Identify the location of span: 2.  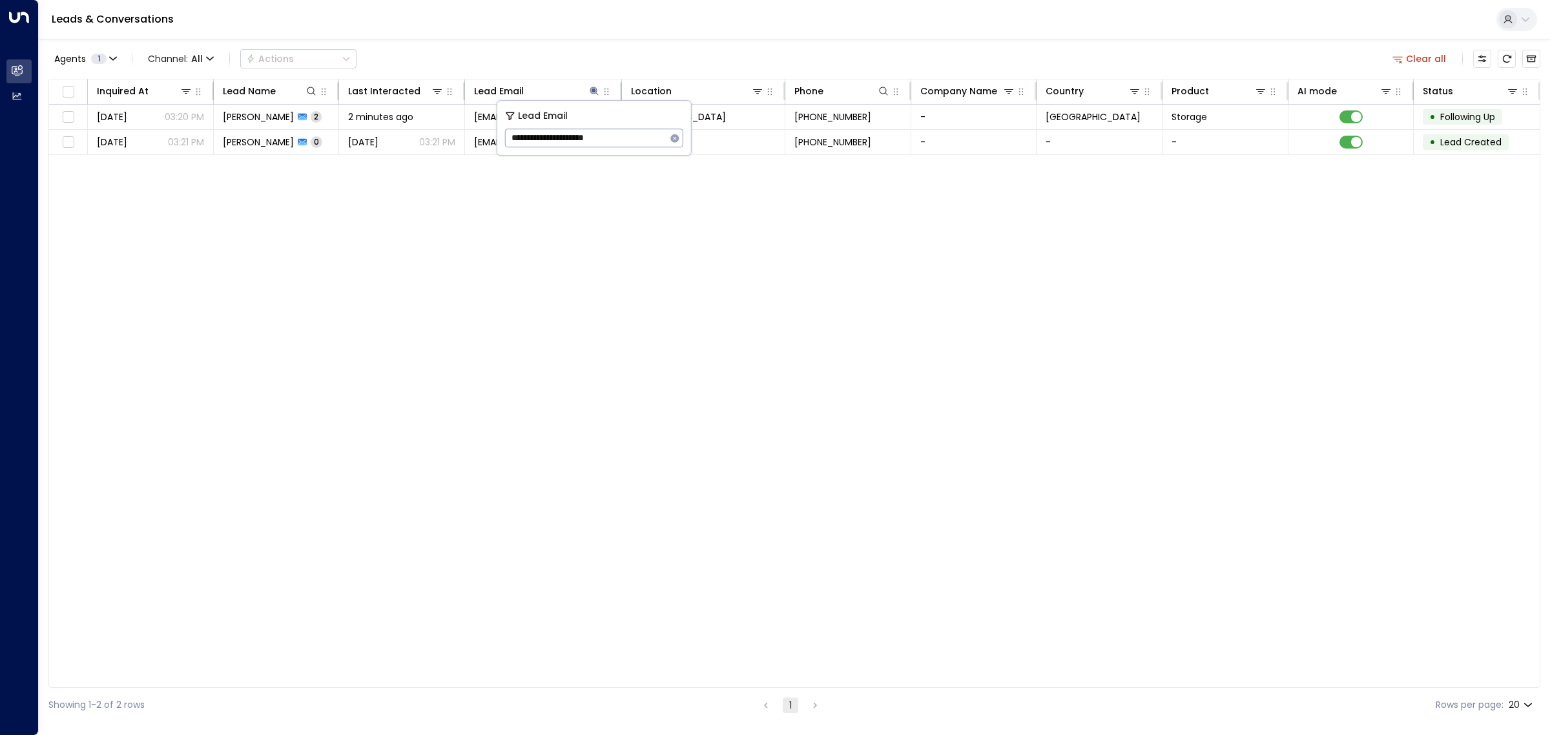
(316, 116).